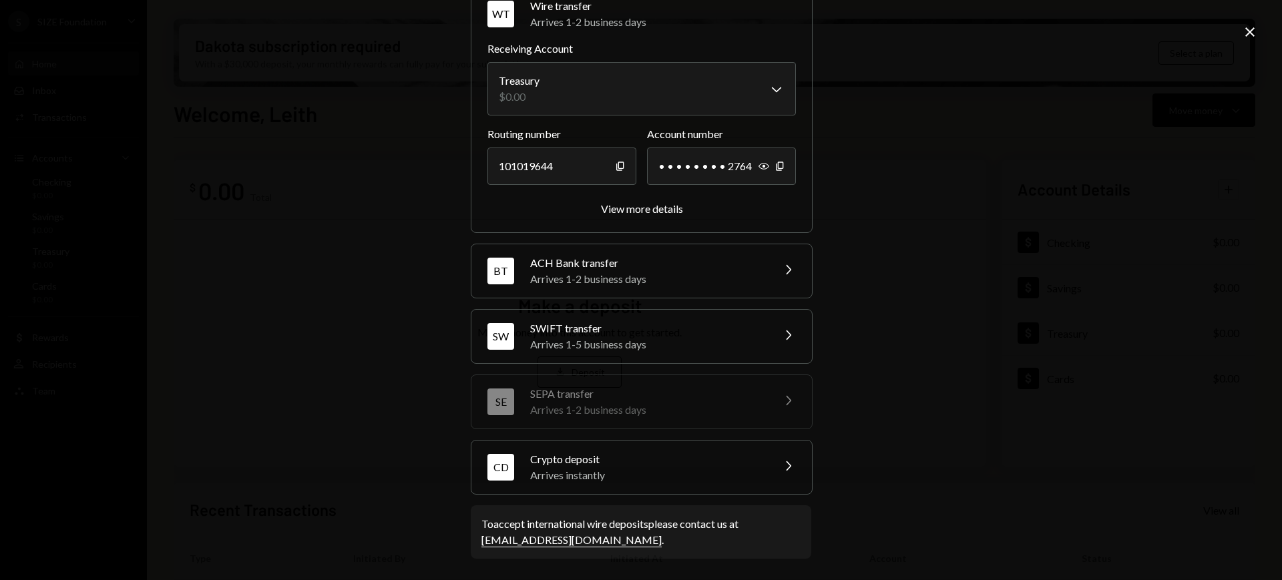 This screenshot has height=580, width=1282. I want to click on button: Receiving Account, so click(642, 89).